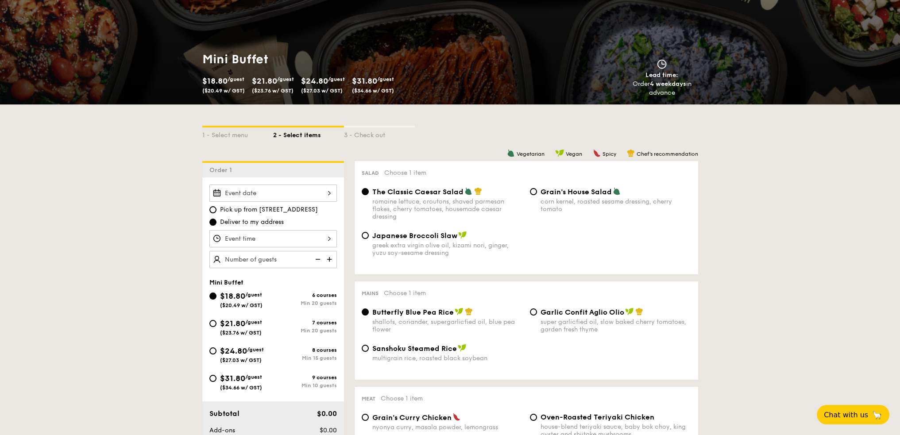  I want to click on input: $18.80/guest($20.49 w/ GST)6 coursesMin 20 guests, so click(213, 296).